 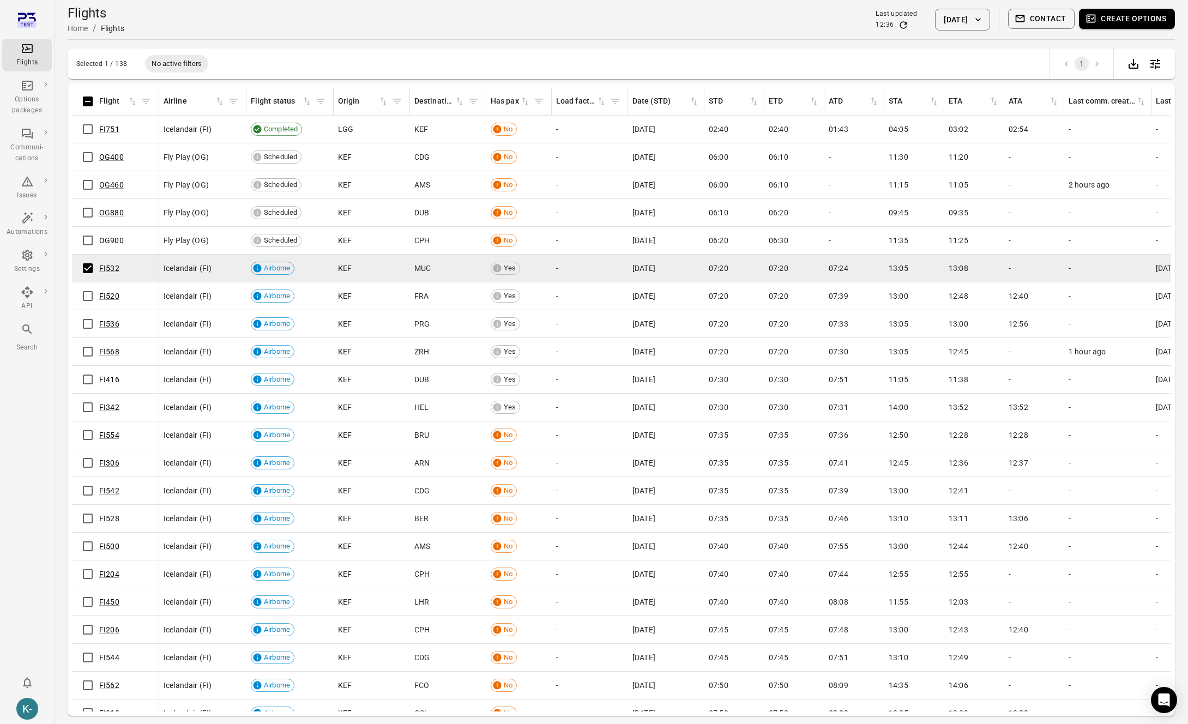 I want to click on div: Automations, so click(x=27, y=232).